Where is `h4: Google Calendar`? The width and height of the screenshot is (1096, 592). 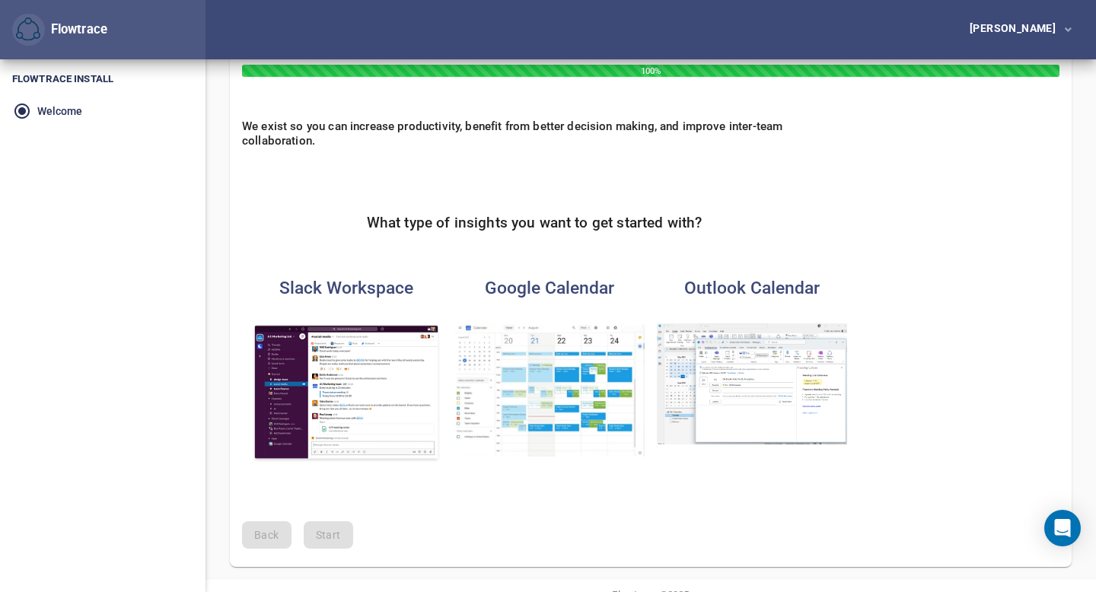
h4: Google Calendar is located at coordinates (550, 288).